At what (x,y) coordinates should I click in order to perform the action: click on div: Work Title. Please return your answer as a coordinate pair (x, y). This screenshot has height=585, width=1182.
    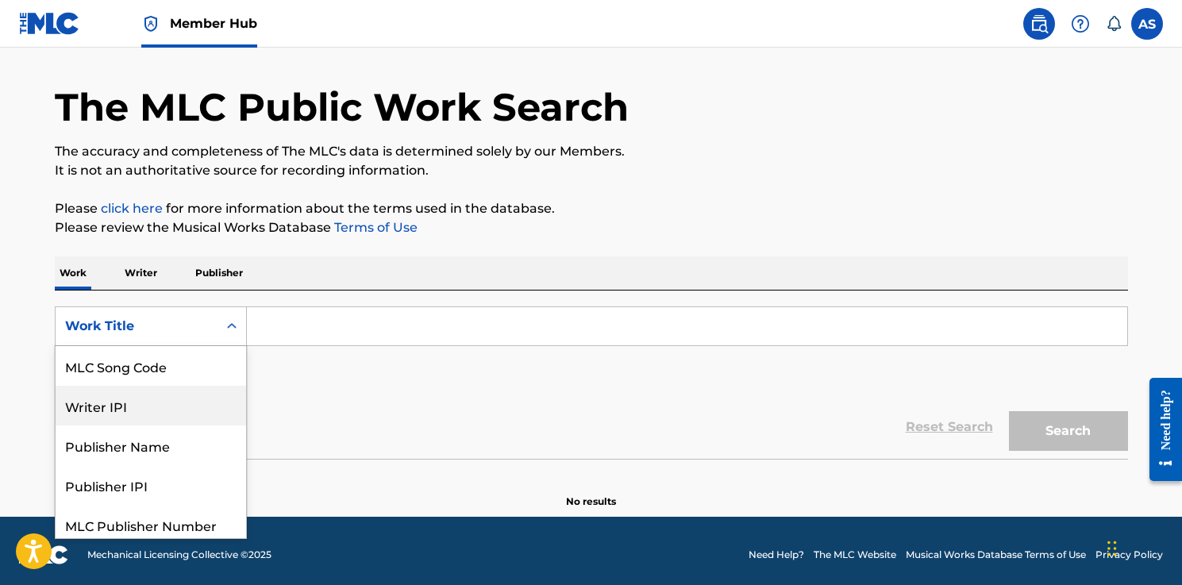
    Looking at the image, I should click on (137, 326).